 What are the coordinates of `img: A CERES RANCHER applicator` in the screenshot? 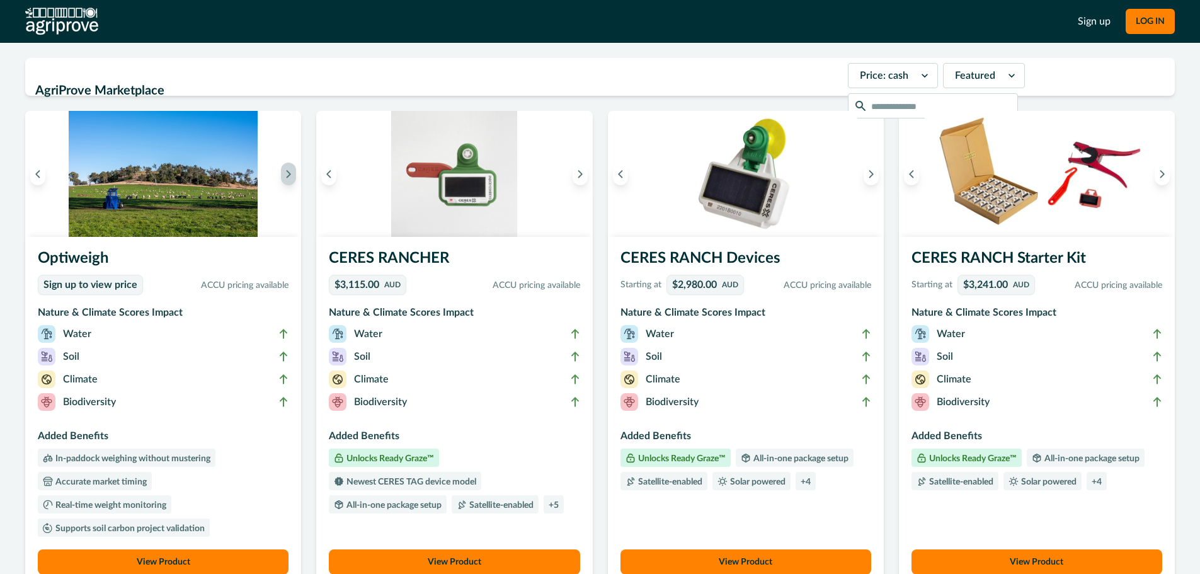 It's located at (454, 174).